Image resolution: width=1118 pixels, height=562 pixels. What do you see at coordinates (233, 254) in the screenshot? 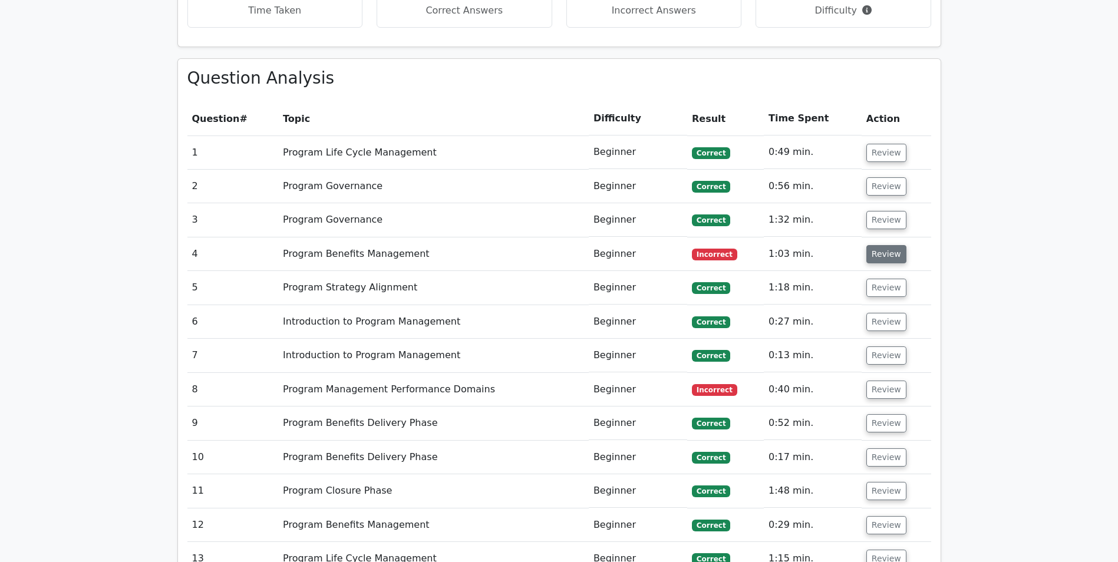
I see `td: 4` at bounding box center [233, 254].